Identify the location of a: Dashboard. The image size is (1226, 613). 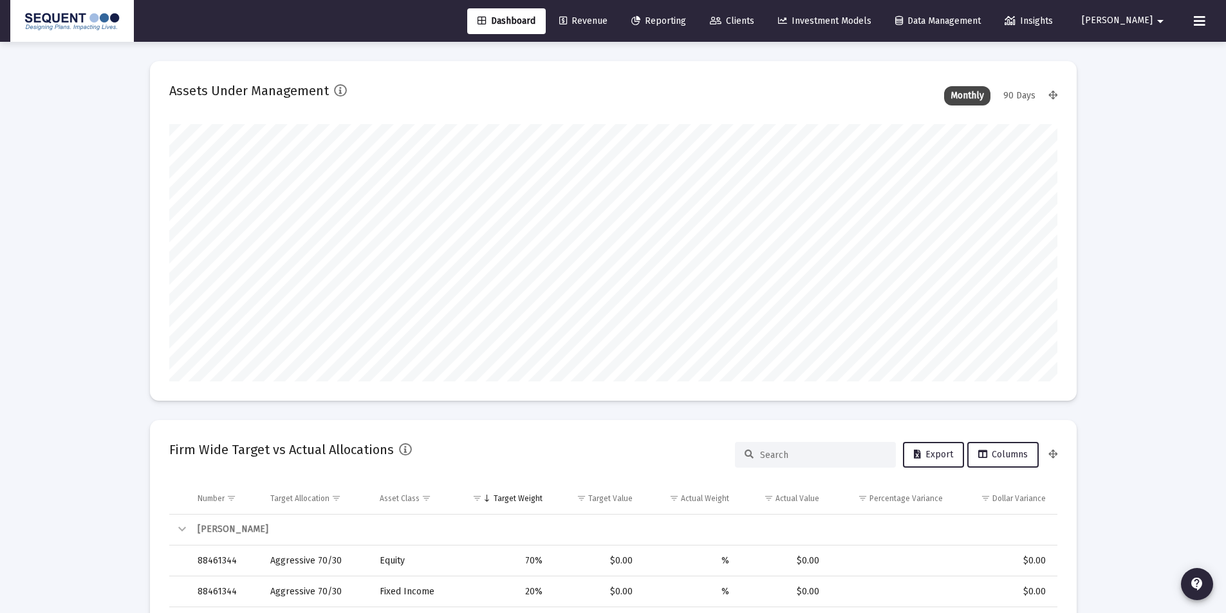
(507, 21).